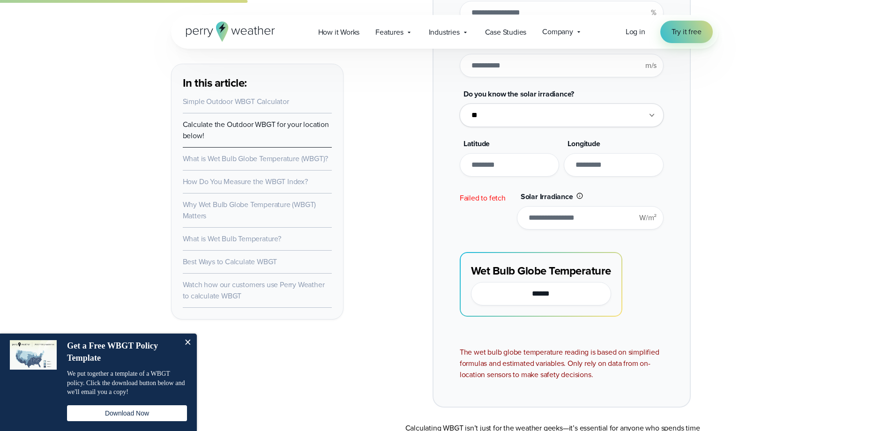 Image resolution: width=889 pixels, height=431 pixels. I want to click on a: How Do You Measure the WBGT Index?, so click(245, 181).